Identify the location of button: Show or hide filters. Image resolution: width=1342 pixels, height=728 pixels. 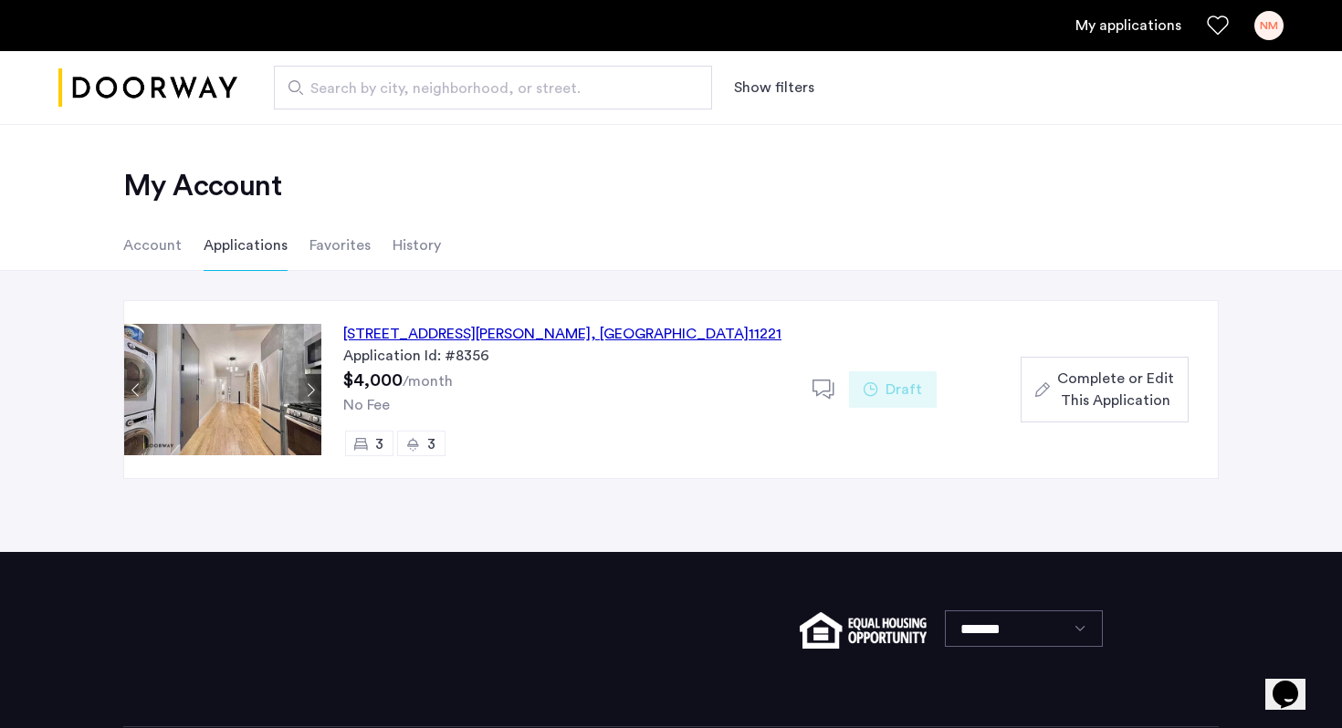
(774, 88).